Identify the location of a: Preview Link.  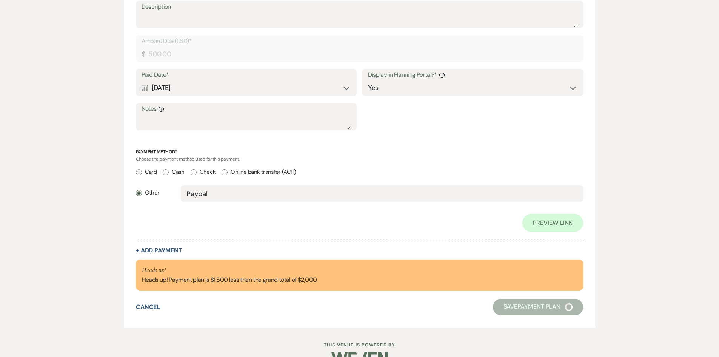
(553, 223).